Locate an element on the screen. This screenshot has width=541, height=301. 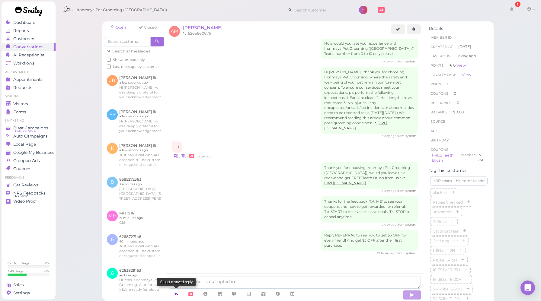
div: Expires at2025-11-09 11:59pm is located at coordinates (481, 158).